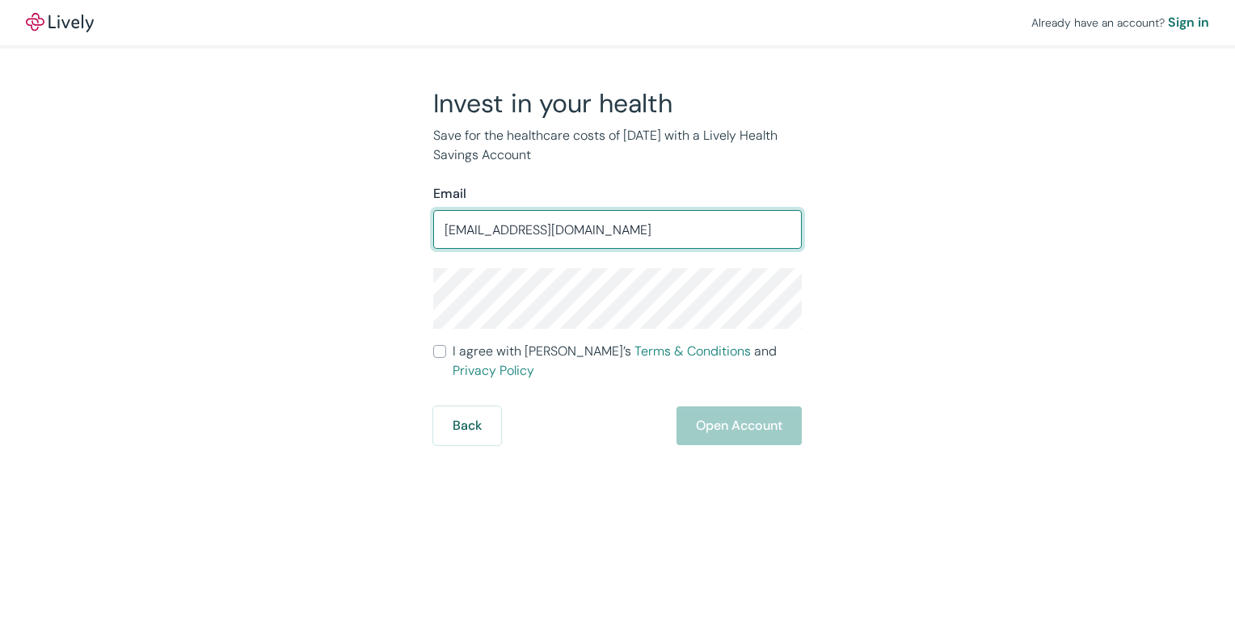  I want to click on a: LivelyLively, so click(60, 23).